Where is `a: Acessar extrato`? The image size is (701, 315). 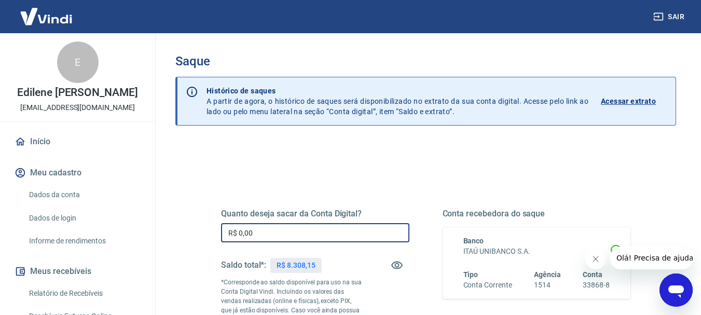 a: Acessar extrato is located at coordinates (634, 101).